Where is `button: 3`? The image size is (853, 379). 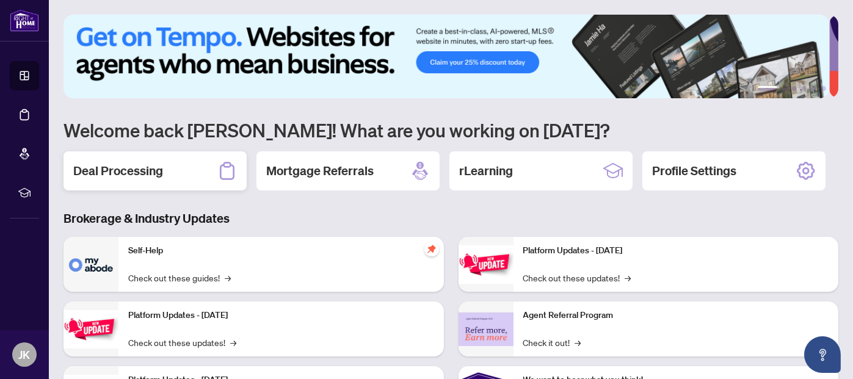 button: 3 is located at coordinates (794, 89).